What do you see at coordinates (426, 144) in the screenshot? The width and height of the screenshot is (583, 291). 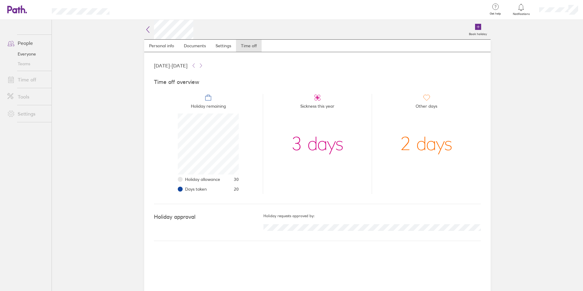 I see `div: 2 days` at bounding box center [426, 144].